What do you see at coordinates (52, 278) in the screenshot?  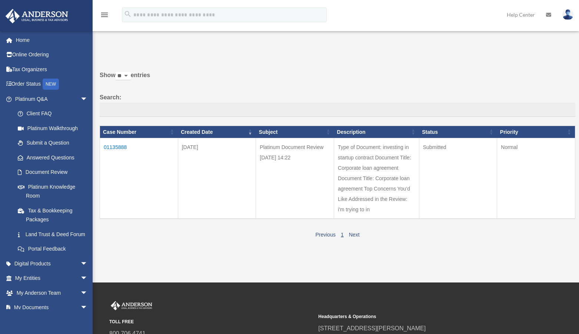 I see `a: My Entitiesarrow_drop_down` at bounding box center [52, 278].